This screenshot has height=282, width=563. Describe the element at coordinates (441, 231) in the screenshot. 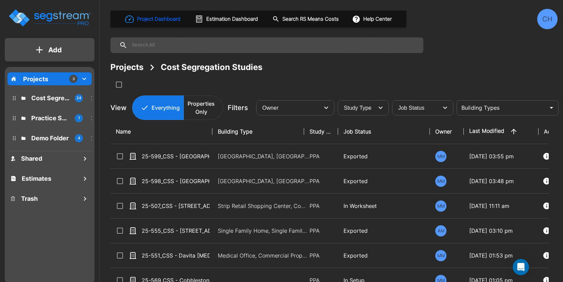

I see `div: AM` at that location.